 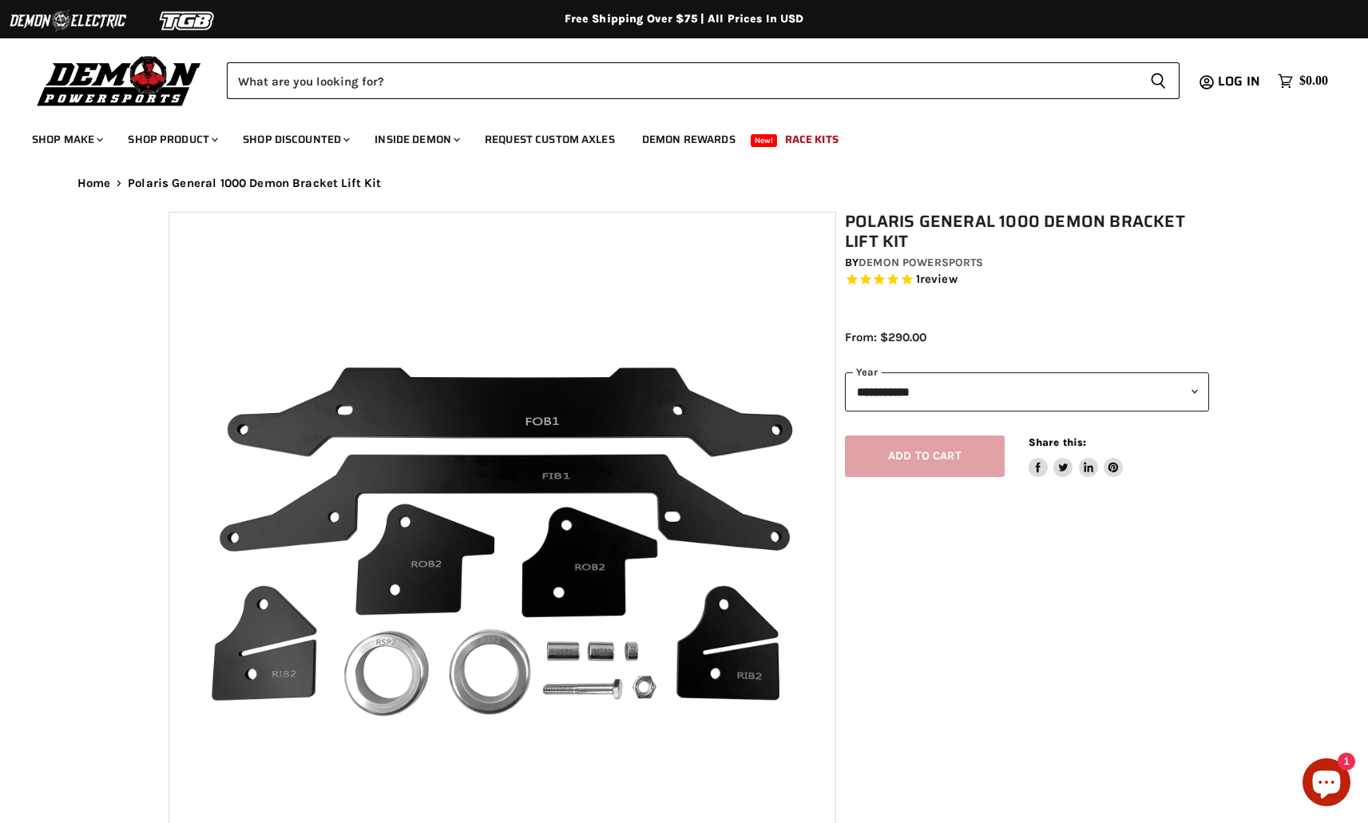 What do you see at coordinates (1314, 81) in the screenshot?
I see `span: $0.00` at bounding box center [1314, 81].